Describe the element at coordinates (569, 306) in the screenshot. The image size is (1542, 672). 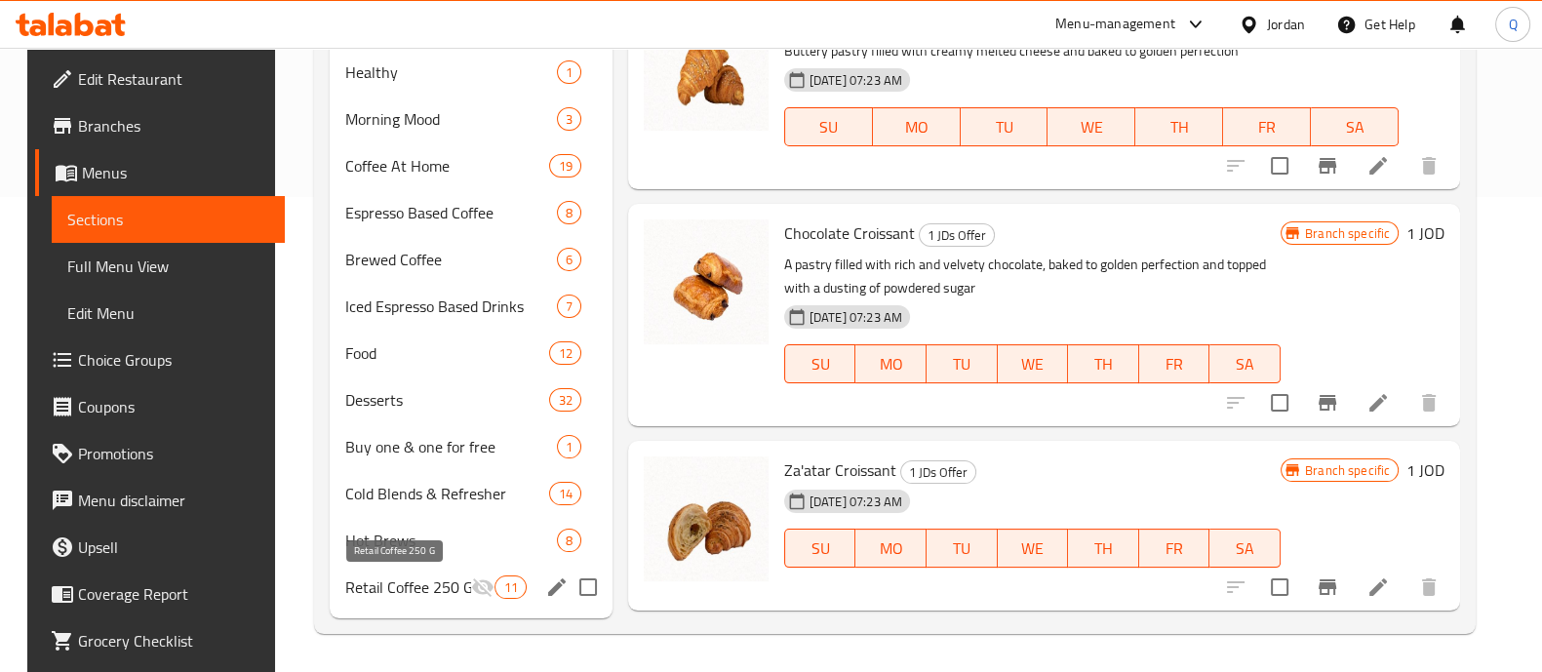
I see `span: 7` at that location.